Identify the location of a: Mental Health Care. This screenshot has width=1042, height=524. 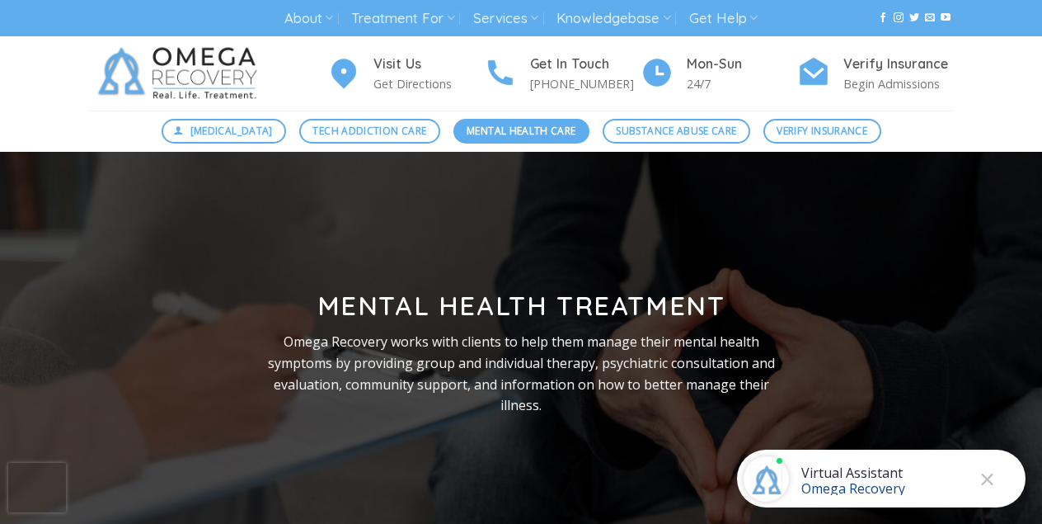
(521, 131).